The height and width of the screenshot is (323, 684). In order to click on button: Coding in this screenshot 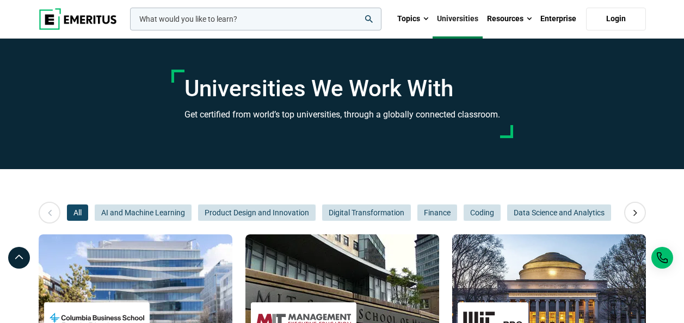, I will do `click(482, 213)`.